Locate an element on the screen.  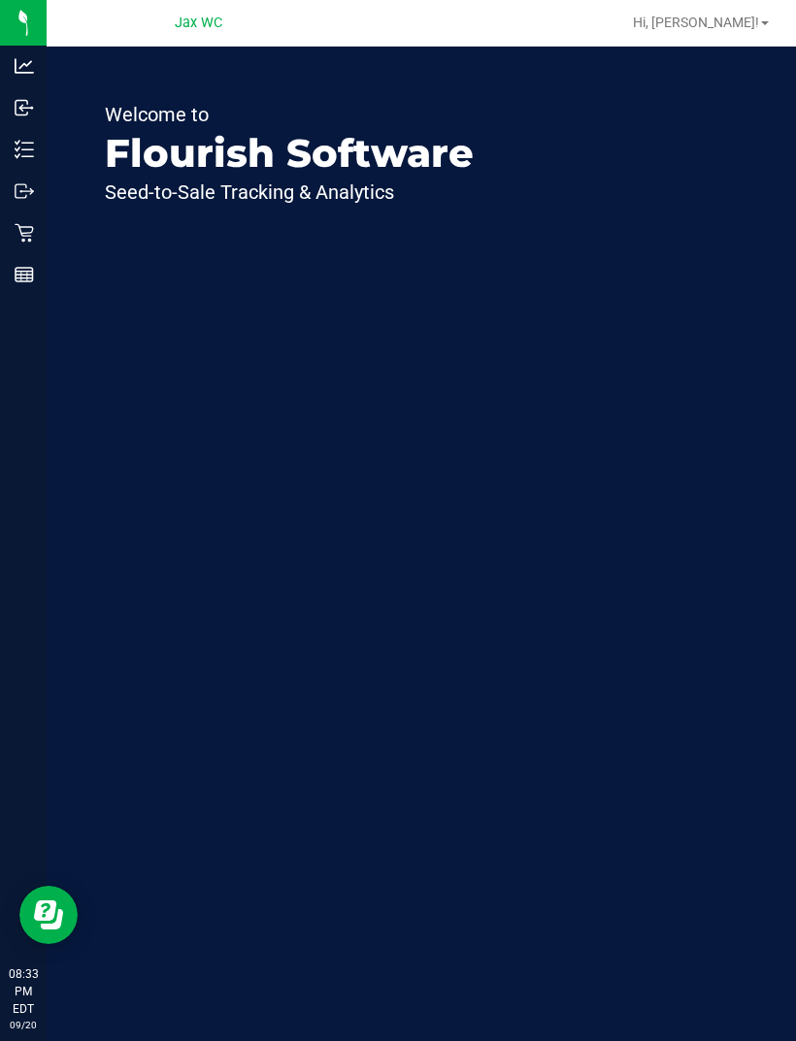
p: Welcome to is located at coordinates (289, 115).